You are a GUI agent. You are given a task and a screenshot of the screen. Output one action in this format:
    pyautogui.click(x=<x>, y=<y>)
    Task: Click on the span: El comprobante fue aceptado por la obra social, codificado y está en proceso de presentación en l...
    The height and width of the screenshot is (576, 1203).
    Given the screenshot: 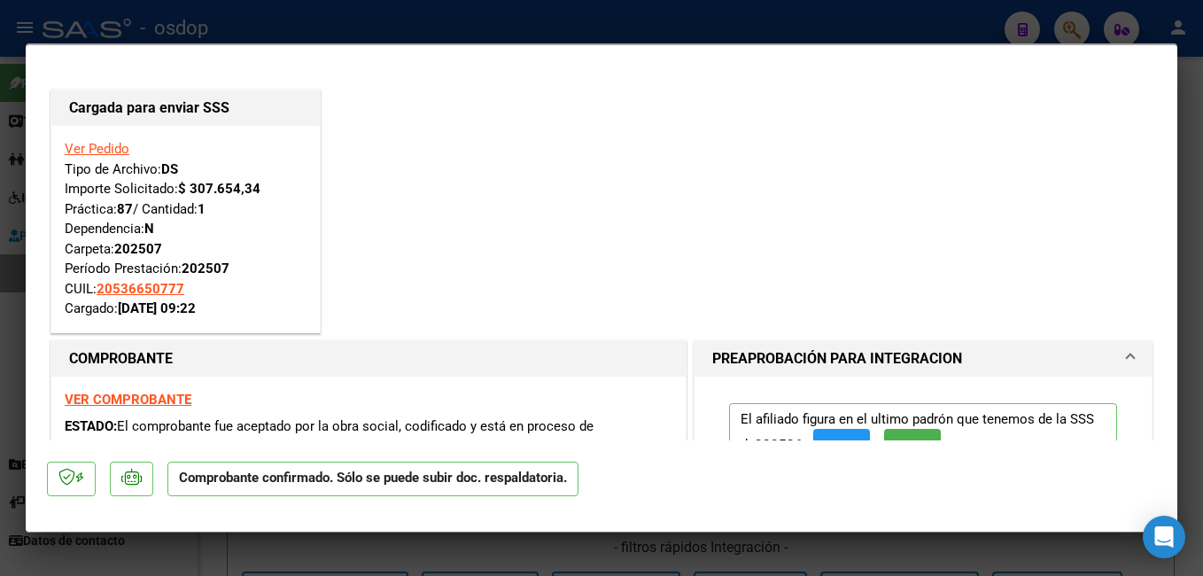 What is the action you would take?
    pyautogui.click(x=329, y=436)
    